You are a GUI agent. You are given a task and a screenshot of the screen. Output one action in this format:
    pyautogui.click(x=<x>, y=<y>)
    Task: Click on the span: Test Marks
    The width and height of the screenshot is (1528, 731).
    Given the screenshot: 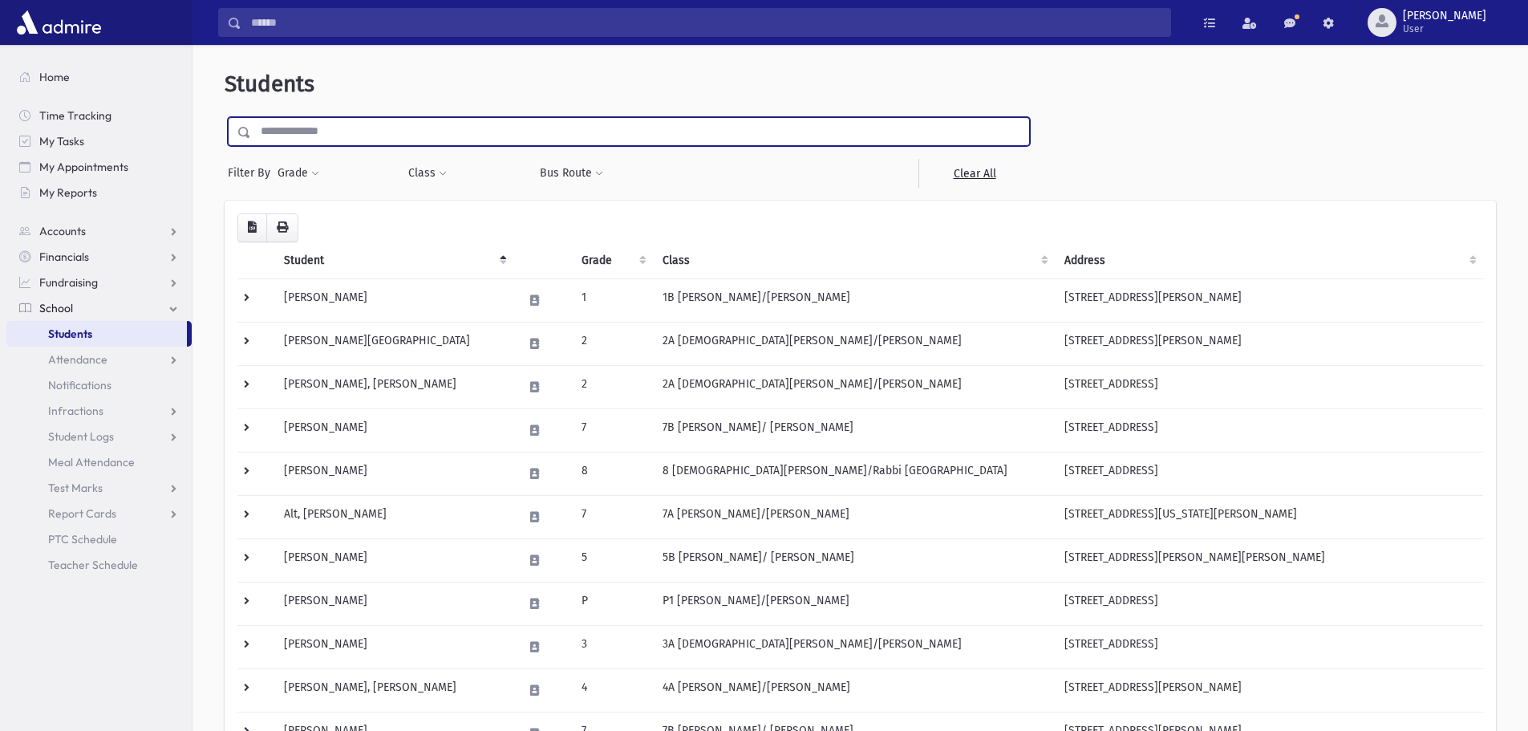 What is the action you would take?
    pyautogui.click(x=75, y=488)
    